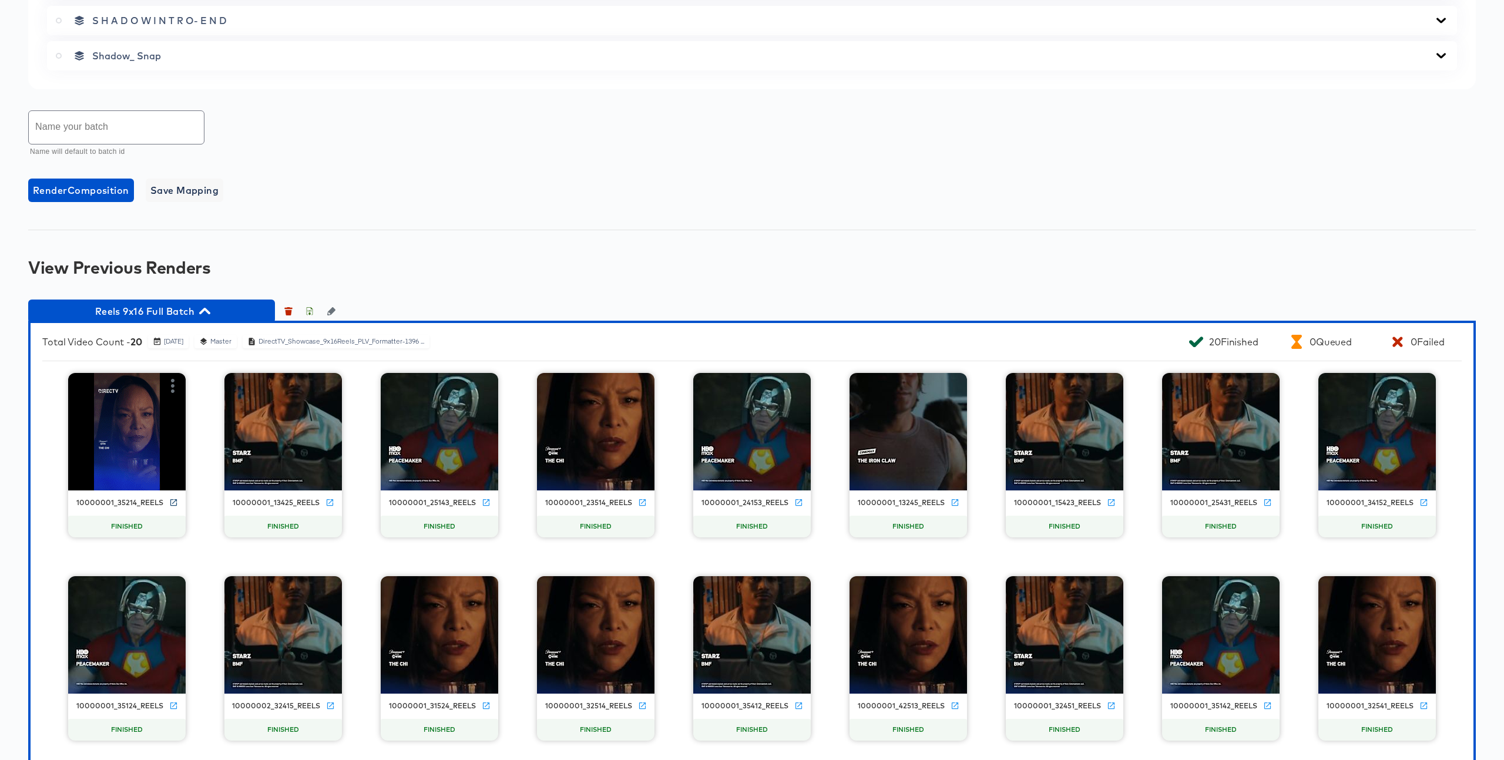 The image size is (1504, 760). What do you see at coordinates (126, 56) in the screenshot?
I see `span: Shadow_ Snap` at bounding box center [126, 56].